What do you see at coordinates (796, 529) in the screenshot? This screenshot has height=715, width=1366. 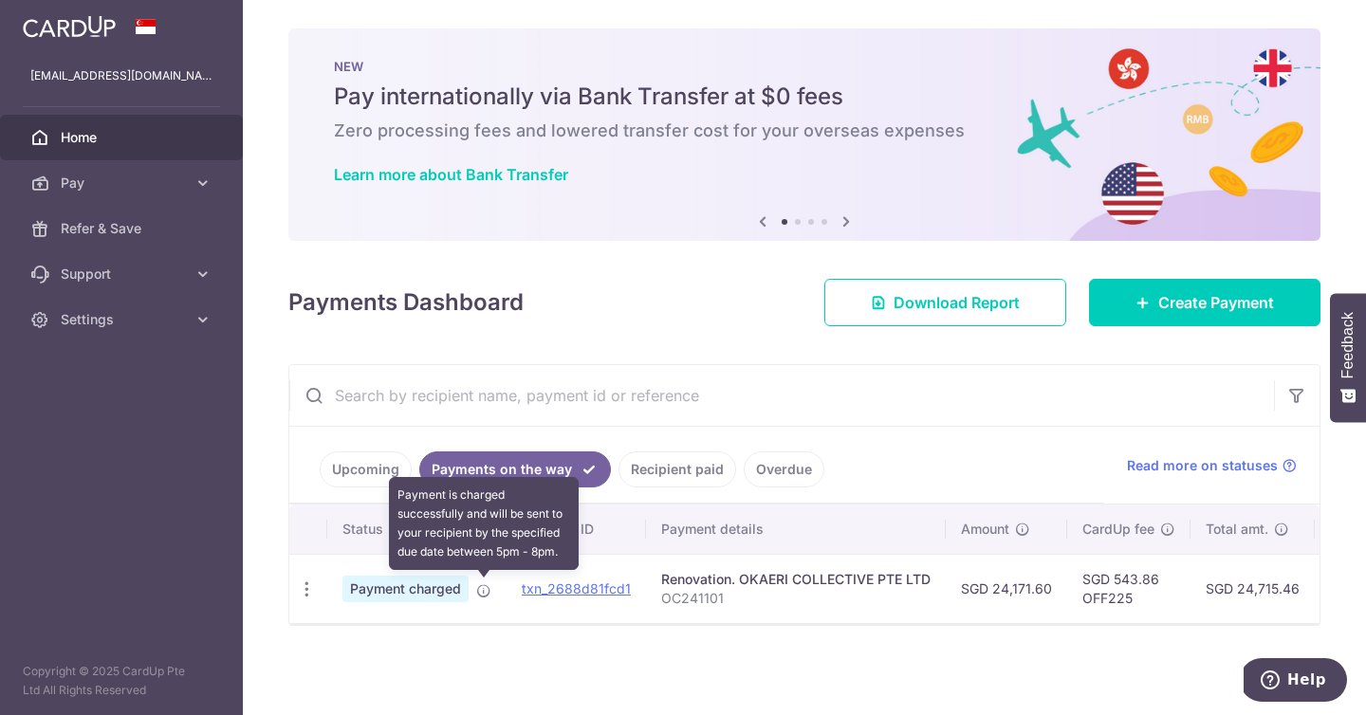 I see `th: Payment details` at bounding box center [796, 529].